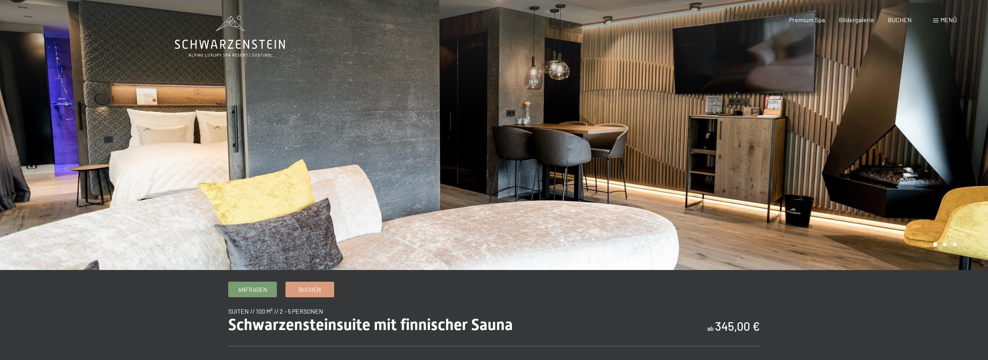 The height and width of the screenshot is (360, 988). Describe the element at coordinates (310, 289) in the screenshot. I see `span: Buchen` at that location.